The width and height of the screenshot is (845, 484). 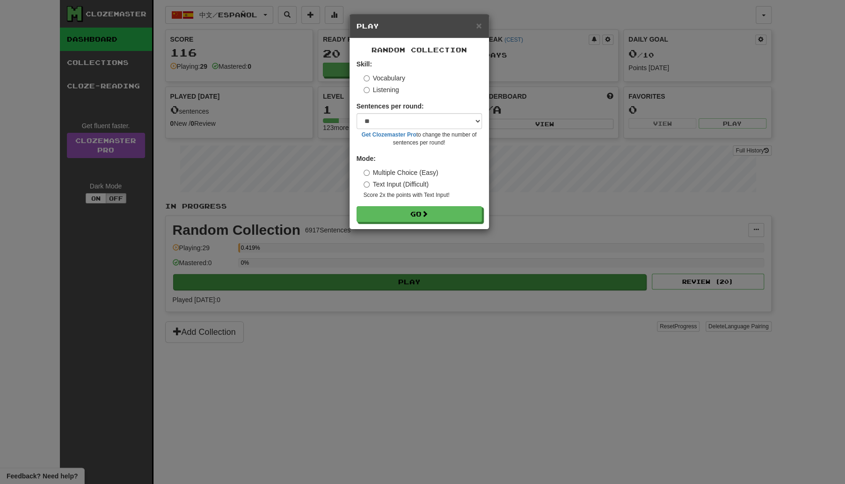 I want to click on strong: Skill:, so click(x=364, y=64).